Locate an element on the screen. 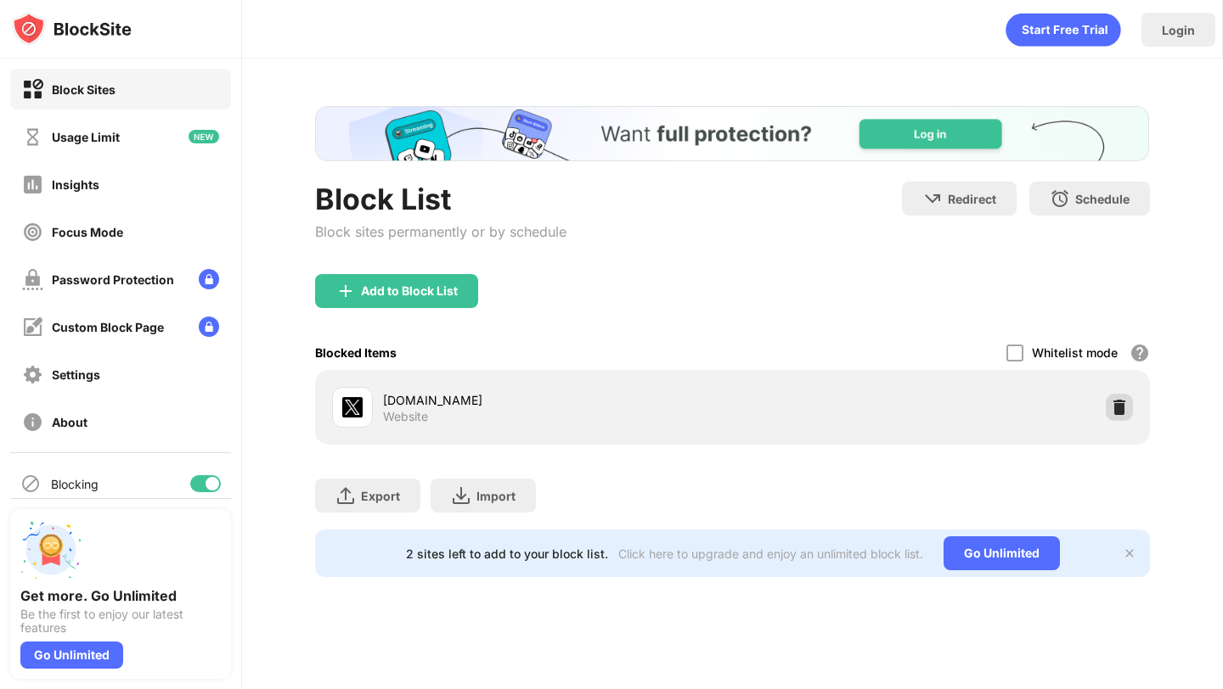 This screenshot has height=689, width=1223. img: push-unlimited.svg is located at coordinates (51, 550).